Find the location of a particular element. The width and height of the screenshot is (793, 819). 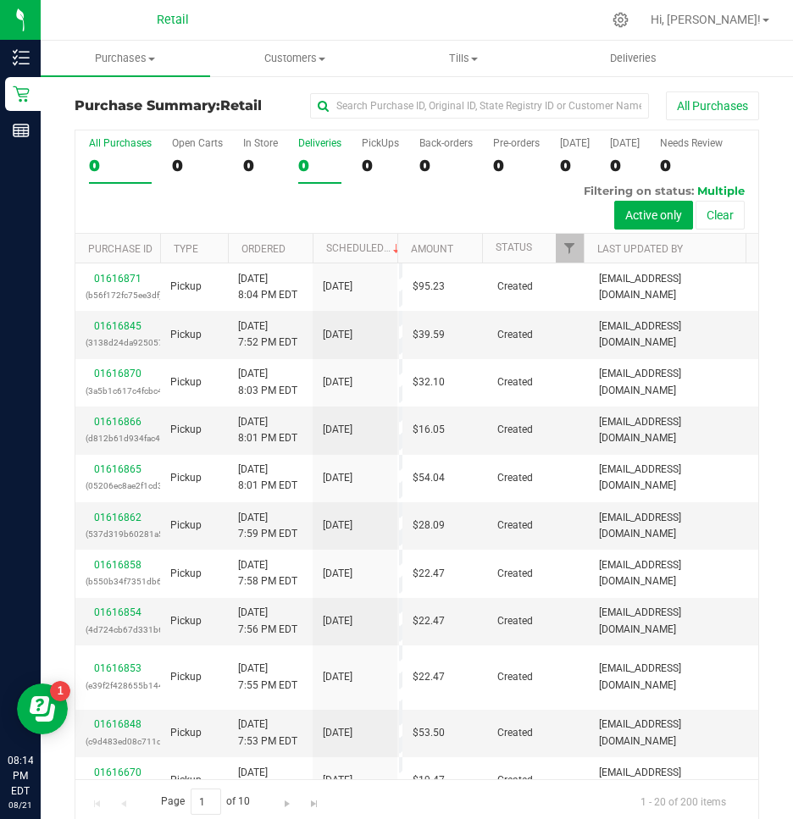

p: (3a5b1c617c4fcbc4) is located at coordinates (118, 391).